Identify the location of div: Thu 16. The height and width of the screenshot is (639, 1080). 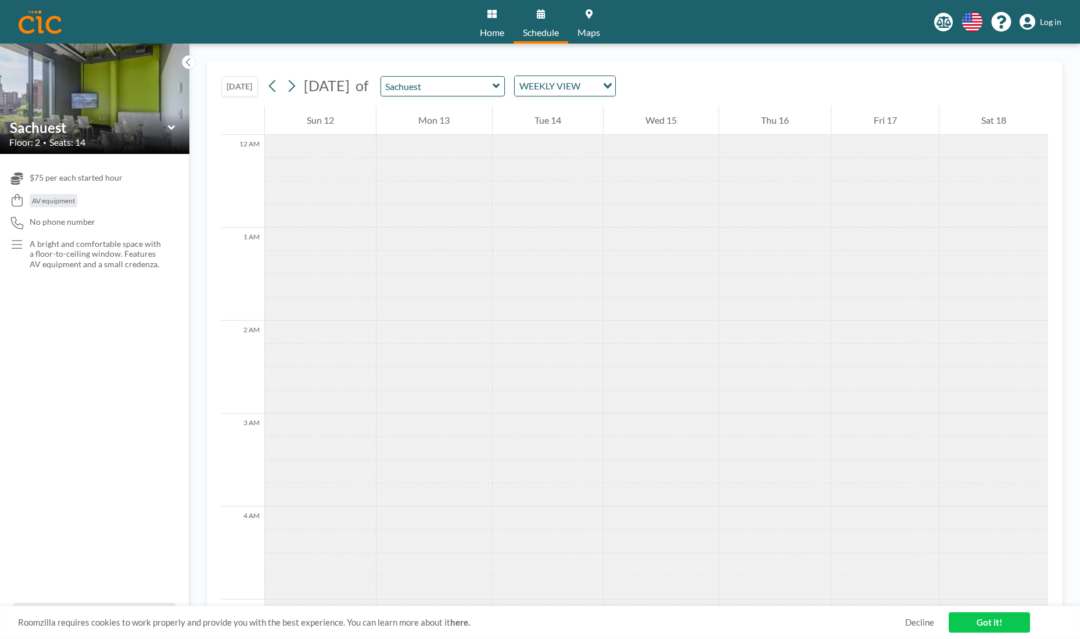
(775, 120).